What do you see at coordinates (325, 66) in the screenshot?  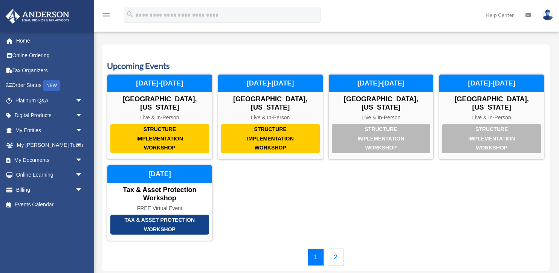 I see `h3: Upcoming Events` at bounding box center [325, 66].